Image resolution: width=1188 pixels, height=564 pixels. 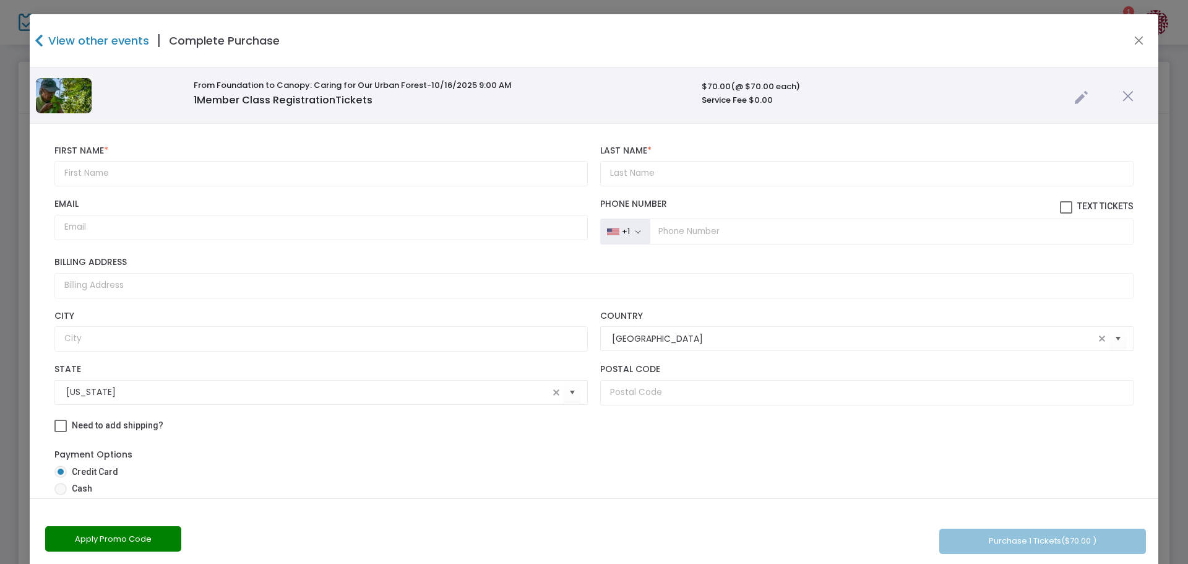 What do you see at coordinates (594, 285) in the screenshot?
I see `input: Billing Address` at bounding box center [594, 285].